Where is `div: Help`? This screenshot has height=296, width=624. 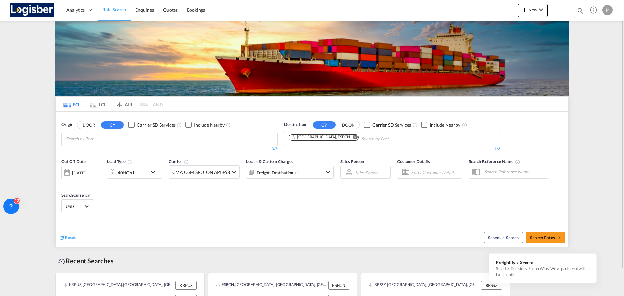
div: Help is located at coordinates (595, 10).